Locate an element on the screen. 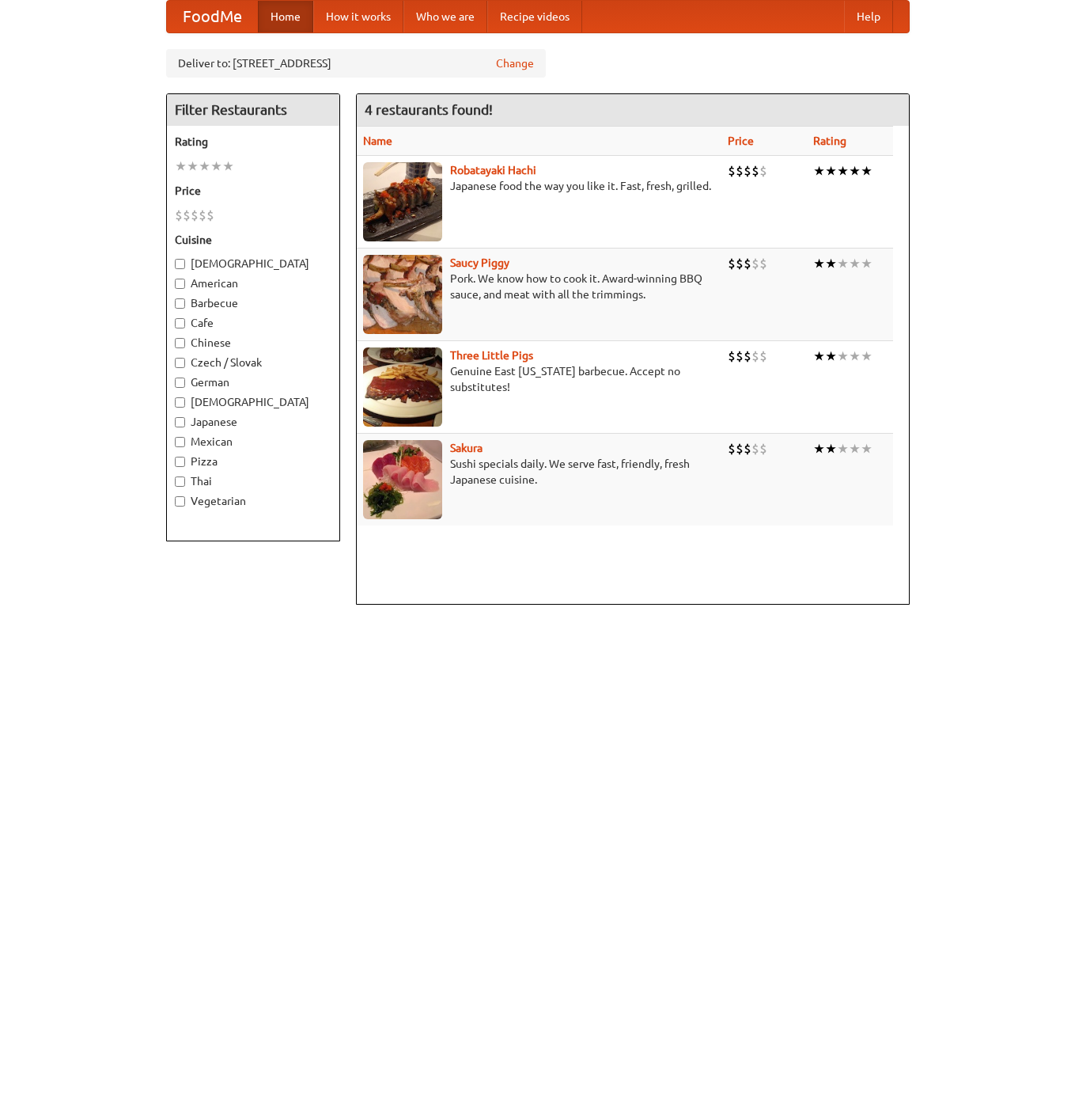 The width and height of the screenshot is (1075, 1120). input: Czech / Slovak is located at coordinates (179, 362).